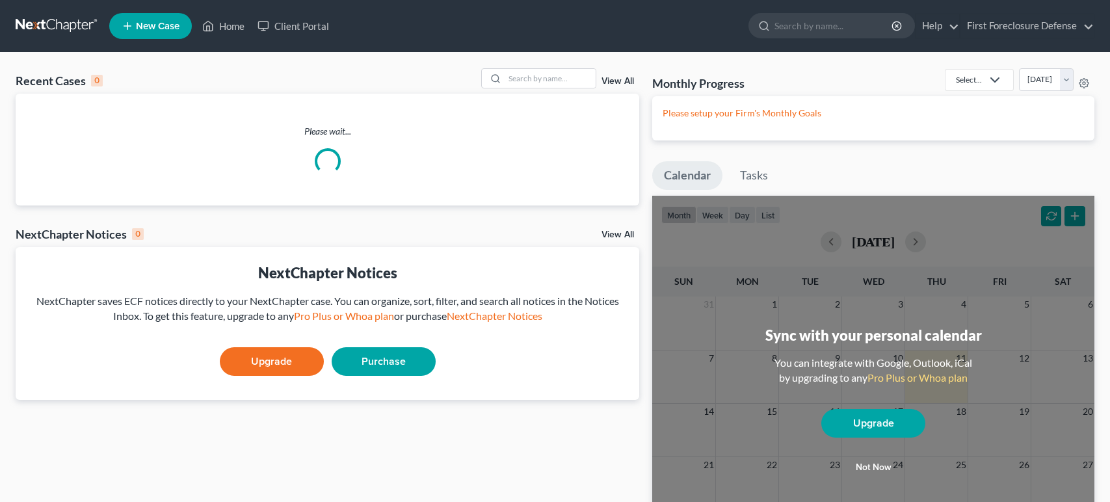 The height and width of the screenshot is (502, 1110). I want to click on a: Help, so click(937, 26).